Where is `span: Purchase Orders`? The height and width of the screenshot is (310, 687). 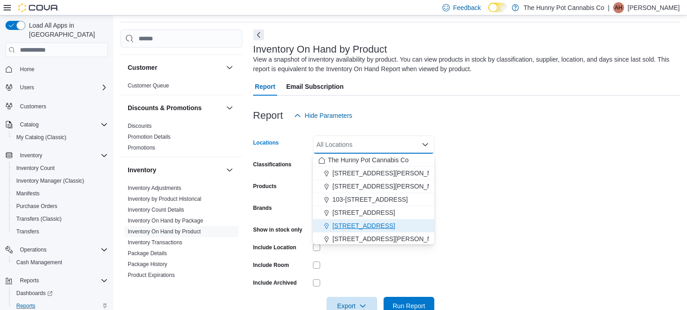 span: Purchase Orders is located at coordinates (37, 206).